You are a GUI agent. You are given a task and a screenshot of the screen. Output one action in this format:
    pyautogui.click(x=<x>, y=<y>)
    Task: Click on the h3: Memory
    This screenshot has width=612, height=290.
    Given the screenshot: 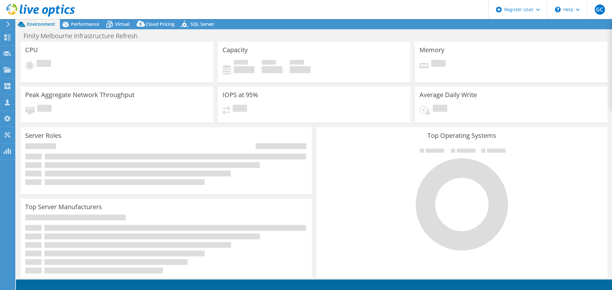 What is the action you would take?
    pyautogui.click(x=432, y=50)
    